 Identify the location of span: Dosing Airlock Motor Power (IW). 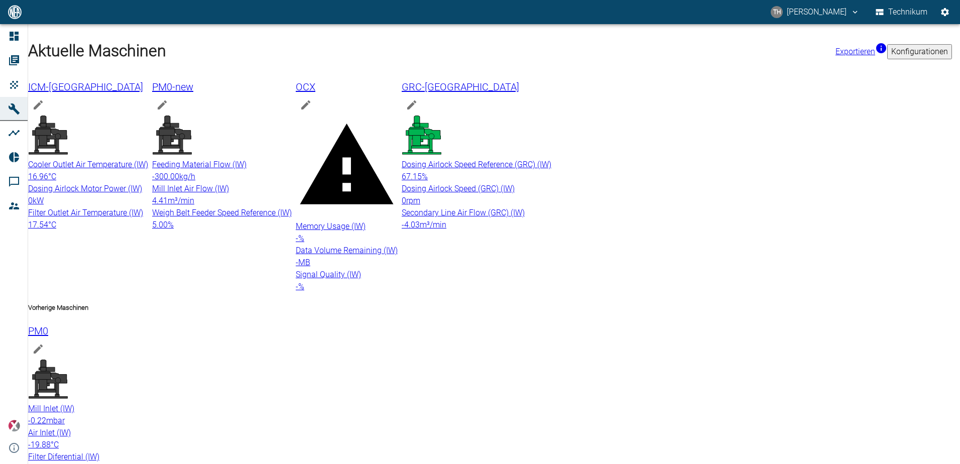
(85, 188).